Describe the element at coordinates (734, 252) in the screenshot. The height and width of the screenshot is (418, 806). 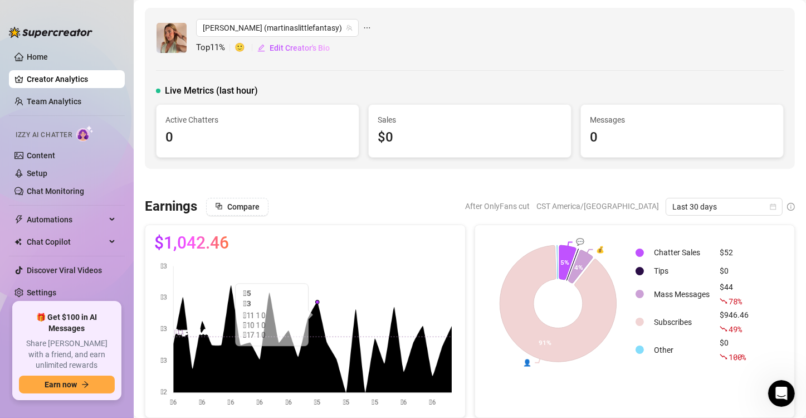
I see `div: $52` at that location.